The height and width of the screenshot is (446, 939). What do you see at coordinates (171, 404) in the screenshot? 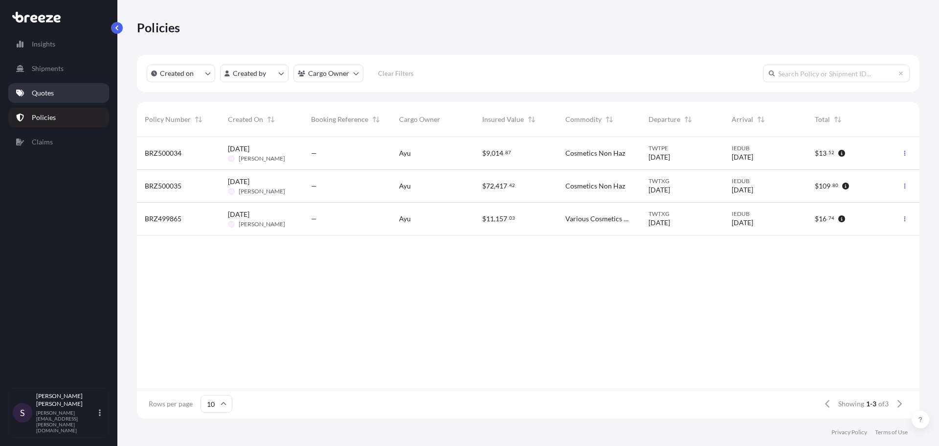
I see `span: Rows per page` at bounding box center [171, 404].